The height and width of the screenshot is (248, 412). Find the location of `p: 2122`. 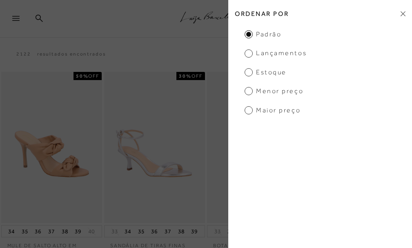

p: 2122 is located at coordinates (24, 54).